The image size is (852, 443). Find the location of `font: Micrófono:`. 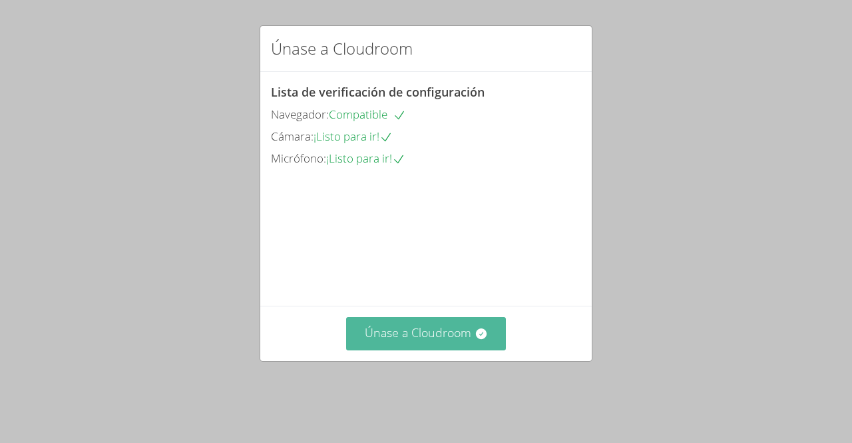

font: Micrófono: is located at coordinates (298, 158).